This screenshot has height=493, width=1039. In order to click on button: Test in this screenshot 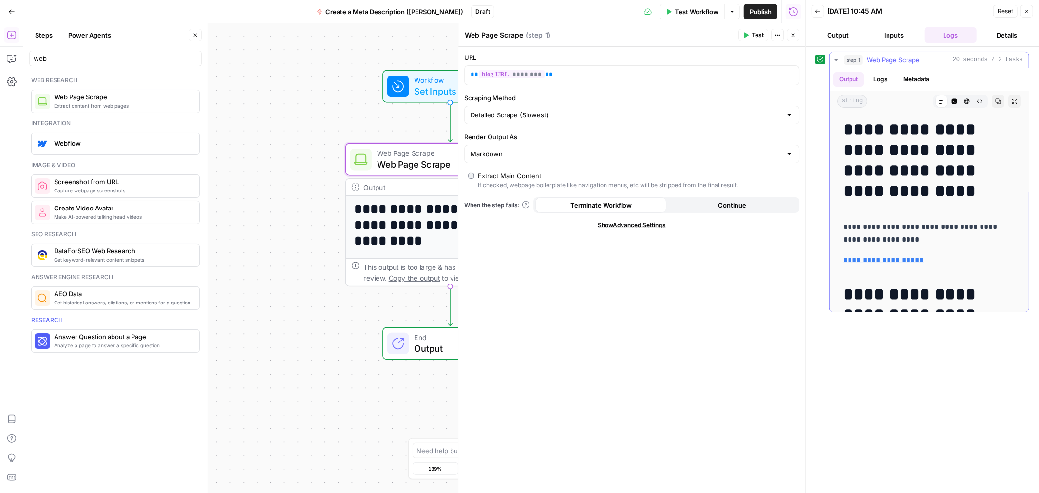, I will do `click(753, 35)`.